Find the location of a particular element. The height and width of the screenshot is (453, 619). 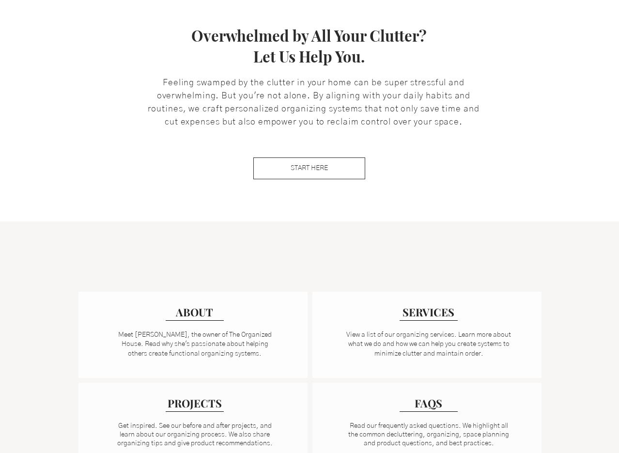

span: ABOUT is located at coordinates (194, 312).